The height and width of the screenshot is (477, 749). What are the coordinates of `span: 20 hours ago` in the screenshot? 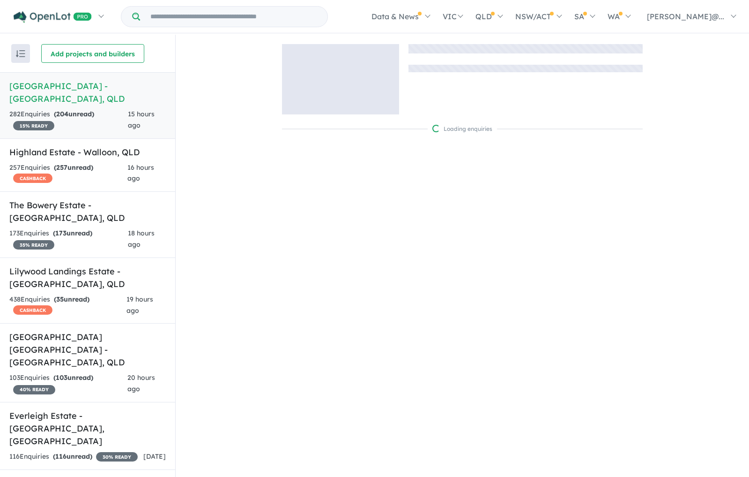 It's located at (141, 383).